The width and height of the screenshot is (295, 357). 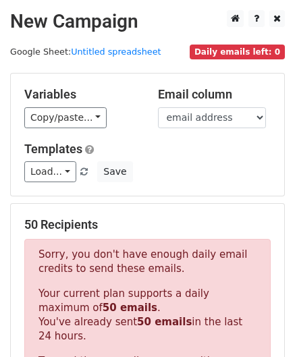 I want to click on h5: Variables, so click(x=81, y=94).